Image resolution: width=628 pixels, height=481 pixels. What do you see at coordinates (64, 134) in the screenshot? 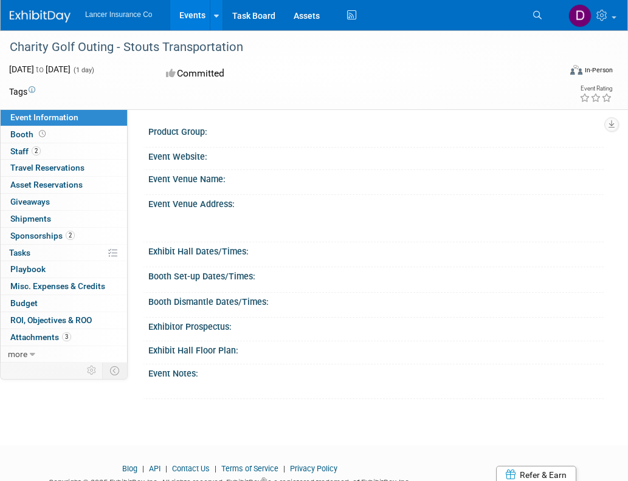
I see `a: Booth` at bounding box center [64, 134].